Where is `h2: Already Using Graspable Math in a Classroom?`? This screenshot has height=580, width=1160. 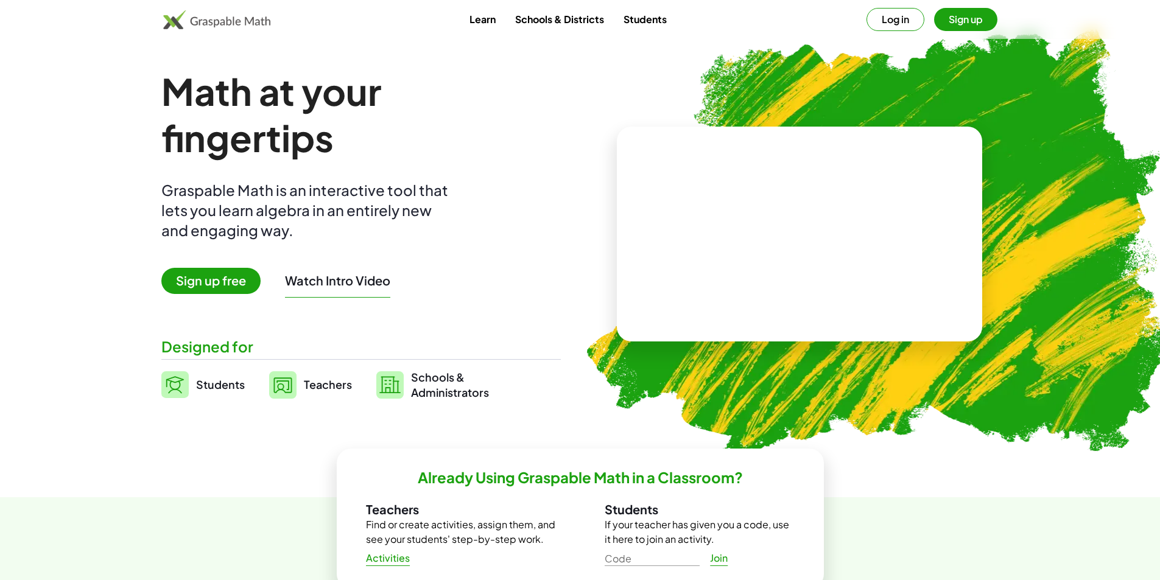
h2: Already Using Graspable Math in a Classroom? is located at coordinates (580, 478).